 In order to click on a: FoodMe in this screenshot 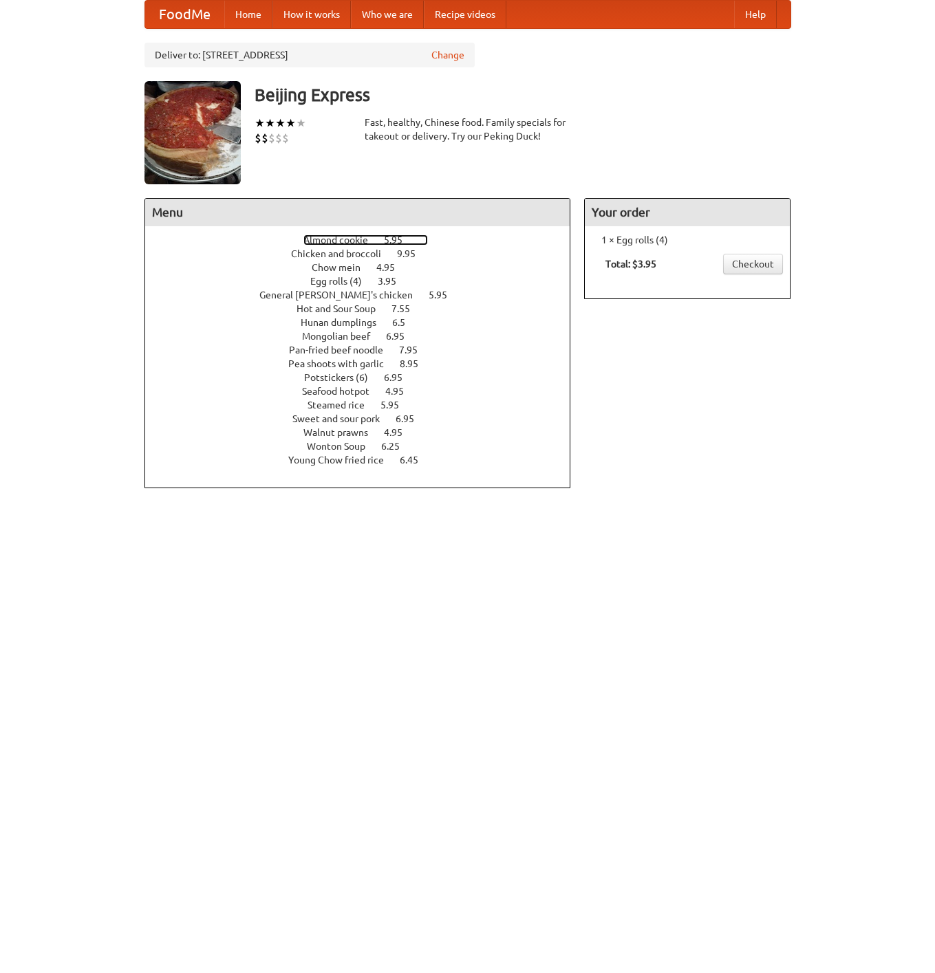, I will do `click(184, 14)`.